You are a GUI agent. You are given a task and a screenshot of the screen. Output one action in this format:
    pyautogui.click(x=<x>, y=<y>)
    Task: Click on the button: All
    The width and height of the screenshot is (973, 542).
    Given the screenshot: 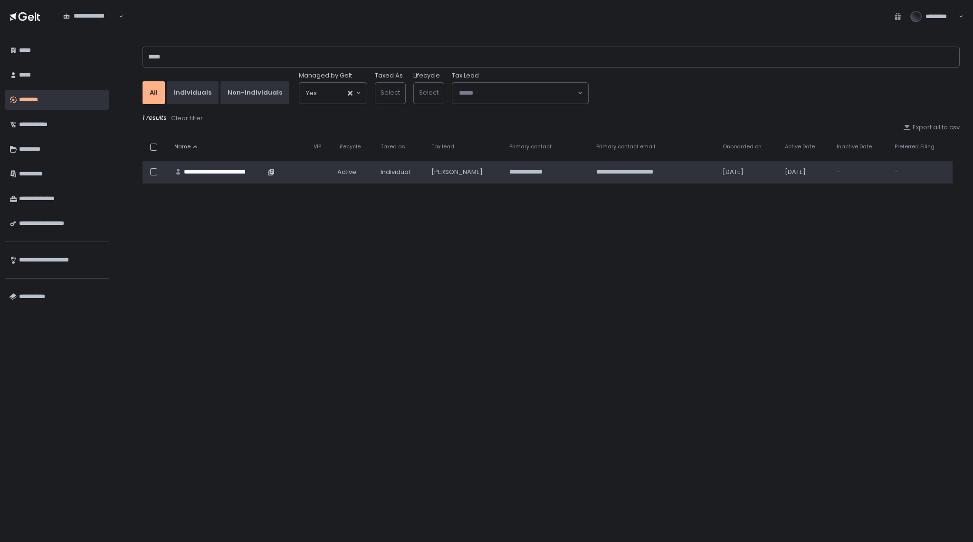 What is the action you would take?
    pyautogui.click(x=154, y=93)
    